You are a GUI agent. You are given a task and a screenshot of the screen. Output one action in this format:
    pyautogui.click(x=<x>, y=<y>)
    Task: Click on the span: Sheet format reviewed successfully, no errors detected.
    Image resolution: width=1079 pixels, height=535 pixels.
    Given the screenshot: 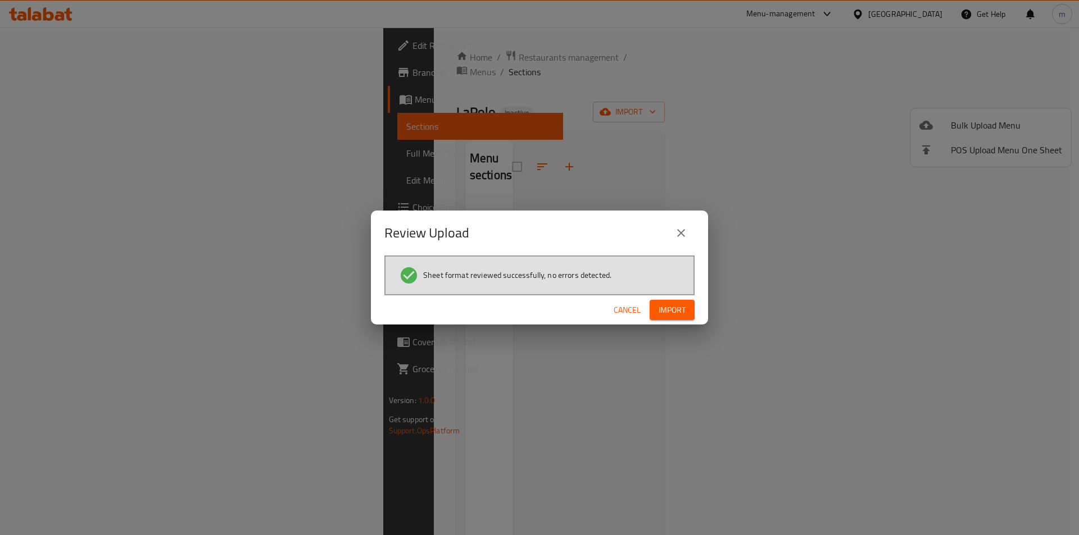 What is the action you would take?
    pyautogui.click(x=517, y=275)
    